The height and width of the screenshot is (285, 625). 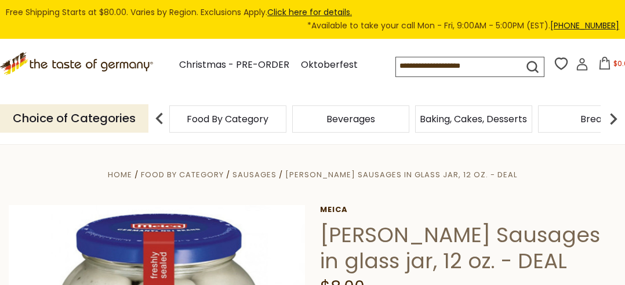 I want to click on a: Oktoberfest, so click(x=329, y=65).